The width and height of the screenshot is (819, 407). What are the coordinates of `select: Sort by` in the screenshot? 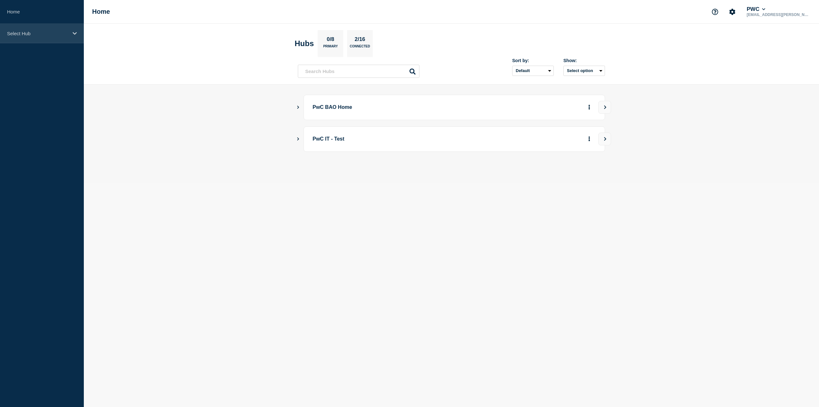 It's located at (533, 71).